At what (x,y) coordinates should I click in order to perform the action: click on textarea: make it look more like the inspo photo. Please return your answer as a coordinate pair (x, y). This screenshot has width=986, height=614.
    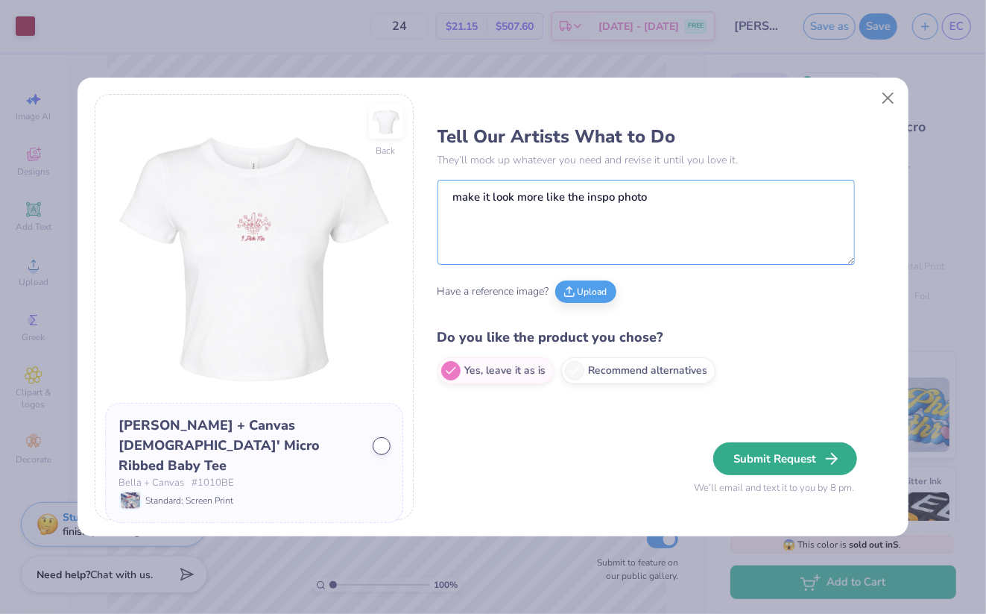
    Looking at the image, I should click on (646, 222).